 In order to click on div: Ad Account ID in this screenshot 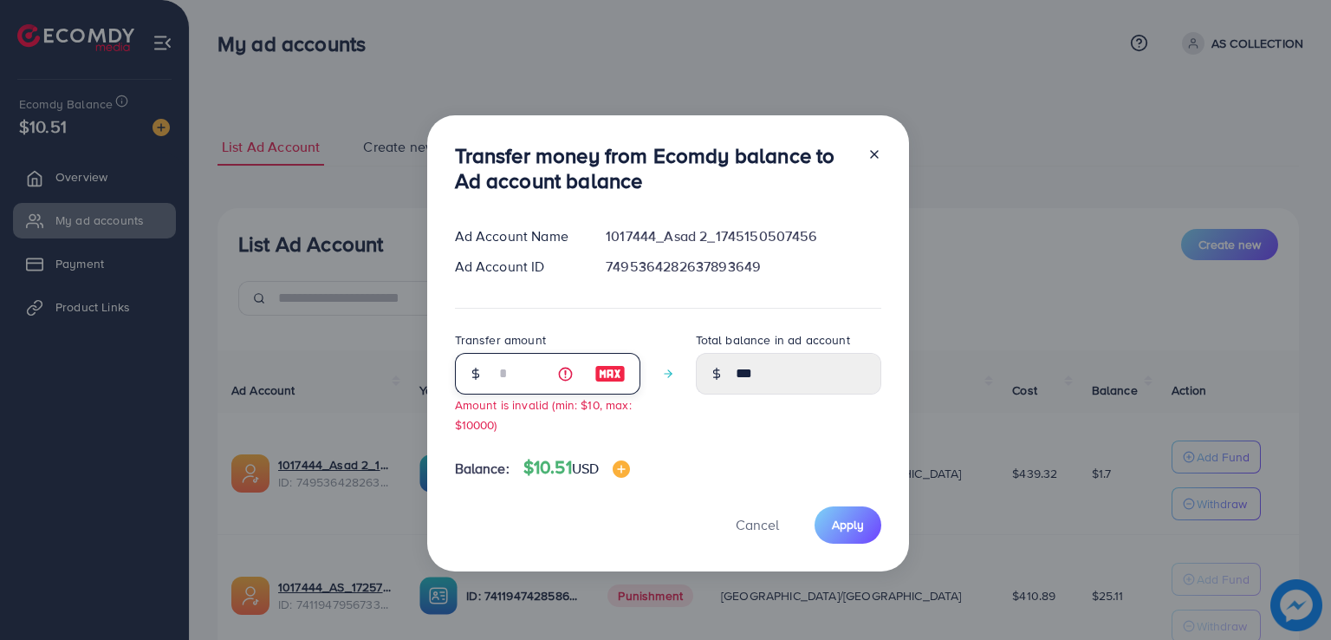, I will do `click(516, 266)`.